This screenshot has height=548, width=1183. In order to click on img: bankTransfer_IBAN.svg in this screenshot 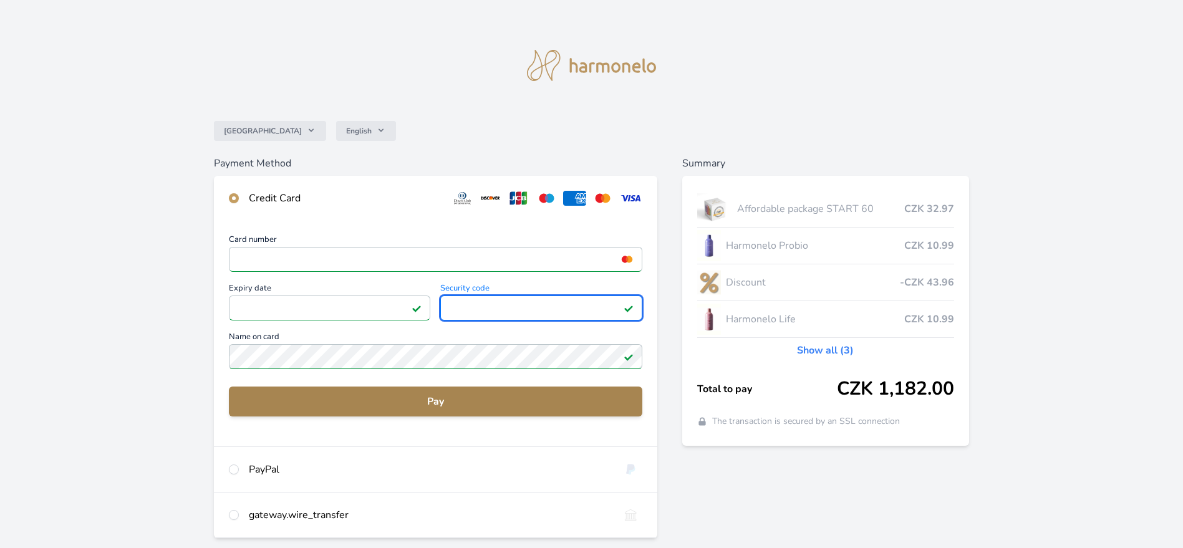, I will do `click(630, 515)`.